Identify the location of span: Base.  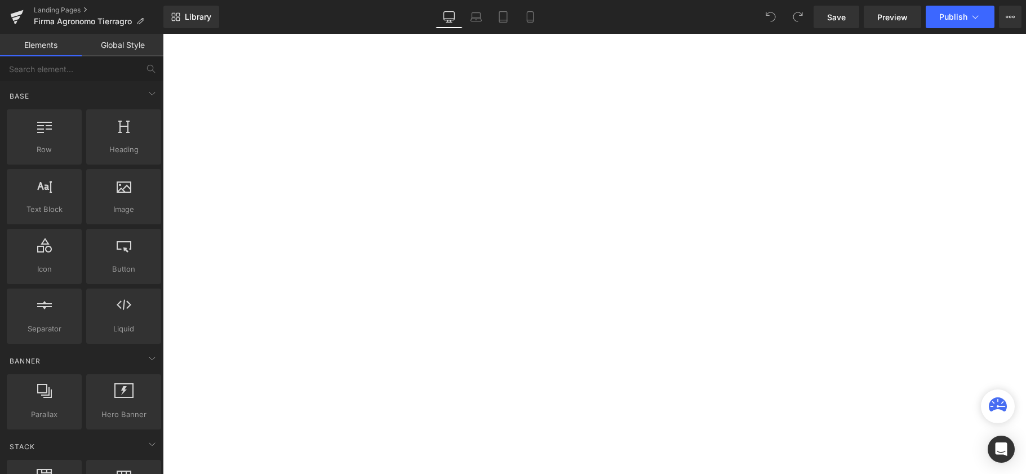
(19, 96).